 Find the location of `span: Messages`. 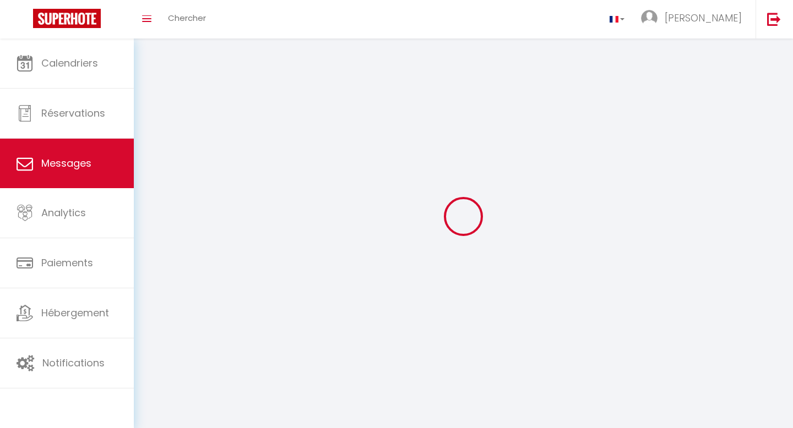

span: Messages is located at coordinates (66, 163).